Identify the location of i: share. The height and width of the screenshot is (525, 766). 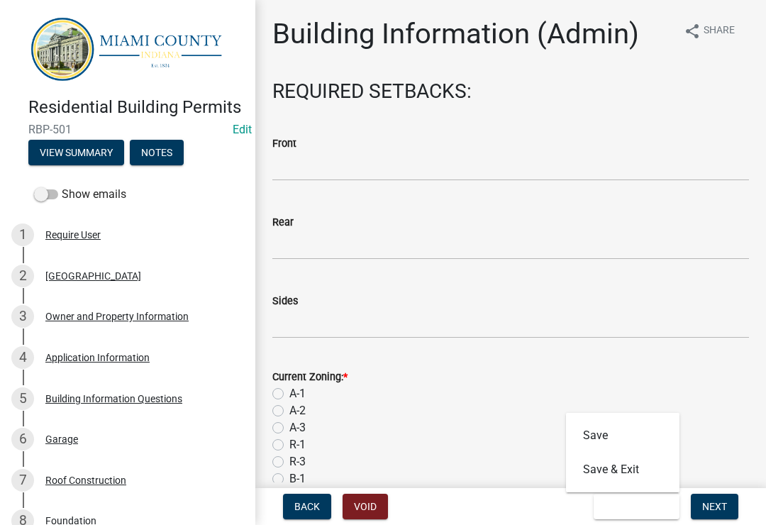
(692, 31).